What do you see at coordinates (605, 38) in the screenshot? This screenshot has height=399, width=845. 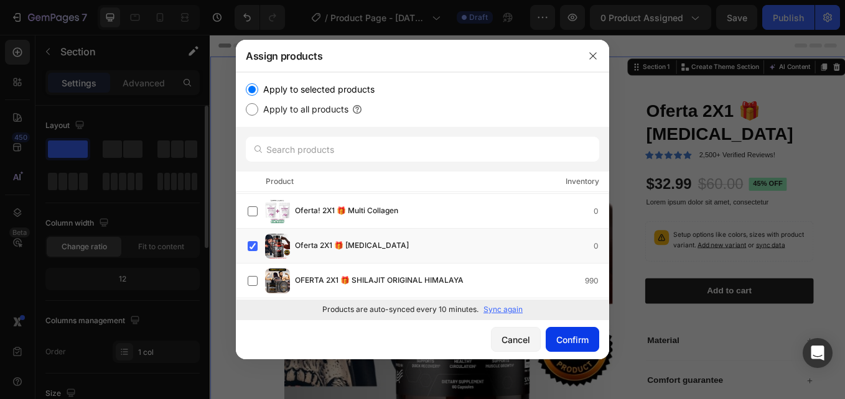 I see `p: Create Theme Section` at bounding box center [605, 38].